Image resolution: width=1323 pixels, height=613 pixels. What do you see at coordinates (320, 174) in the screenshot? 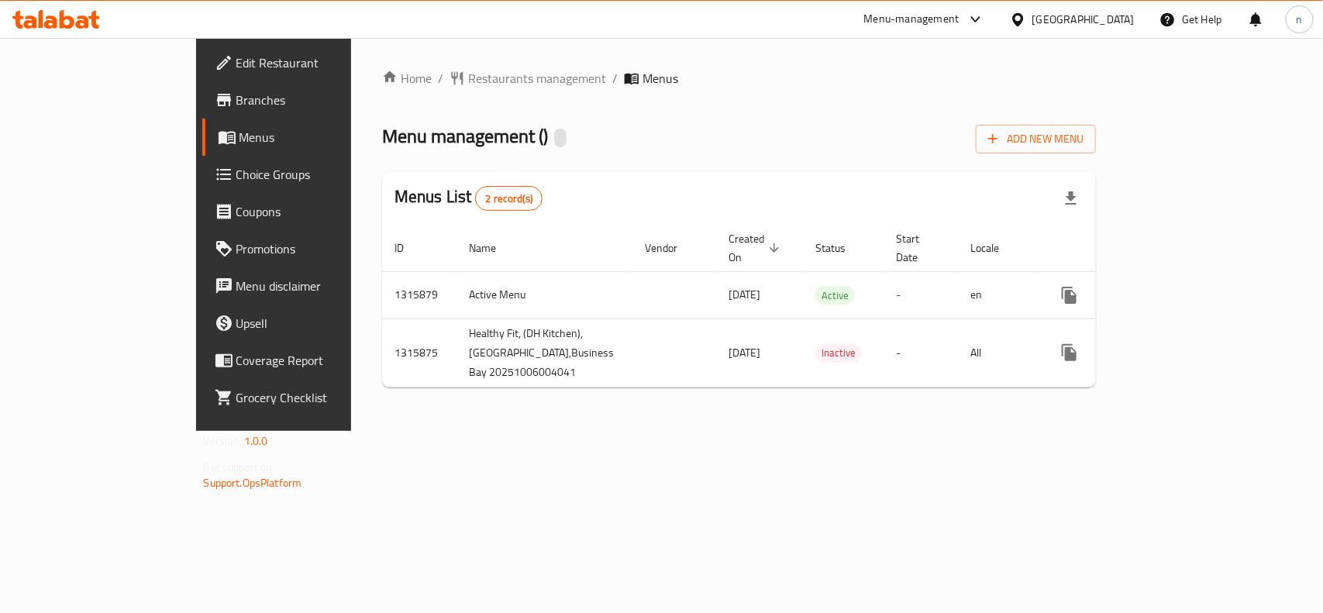
I see `span: Choice Groups` at bounding box center [320, 174].